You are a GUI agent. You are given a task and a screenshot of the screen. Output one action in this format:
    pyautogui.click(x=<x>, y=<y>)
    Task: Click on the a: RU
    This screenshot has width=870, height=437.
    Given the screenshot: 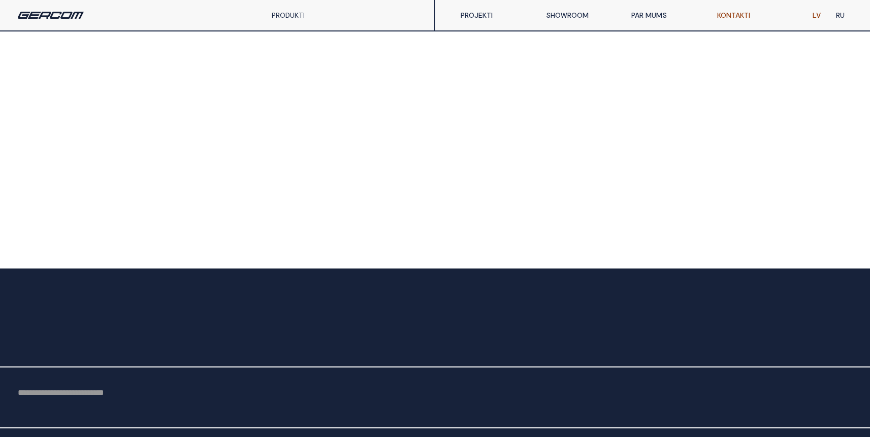 What is the action you would take?
    pyautogui.click(x=840, y=15)
    